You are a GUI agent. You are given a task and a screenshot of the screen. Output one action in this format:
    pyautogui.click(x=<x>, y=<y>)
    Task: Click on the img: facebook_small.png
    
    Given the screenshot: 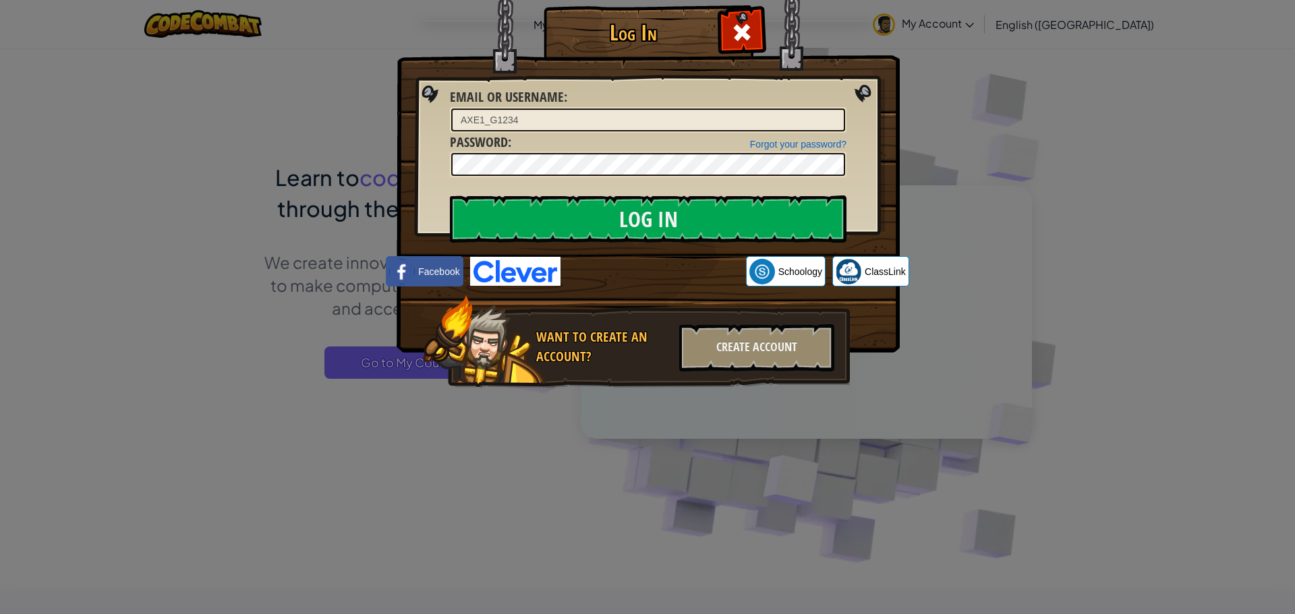 What is the action you would take?
    pyautogui.click(x=402, y=272)
    